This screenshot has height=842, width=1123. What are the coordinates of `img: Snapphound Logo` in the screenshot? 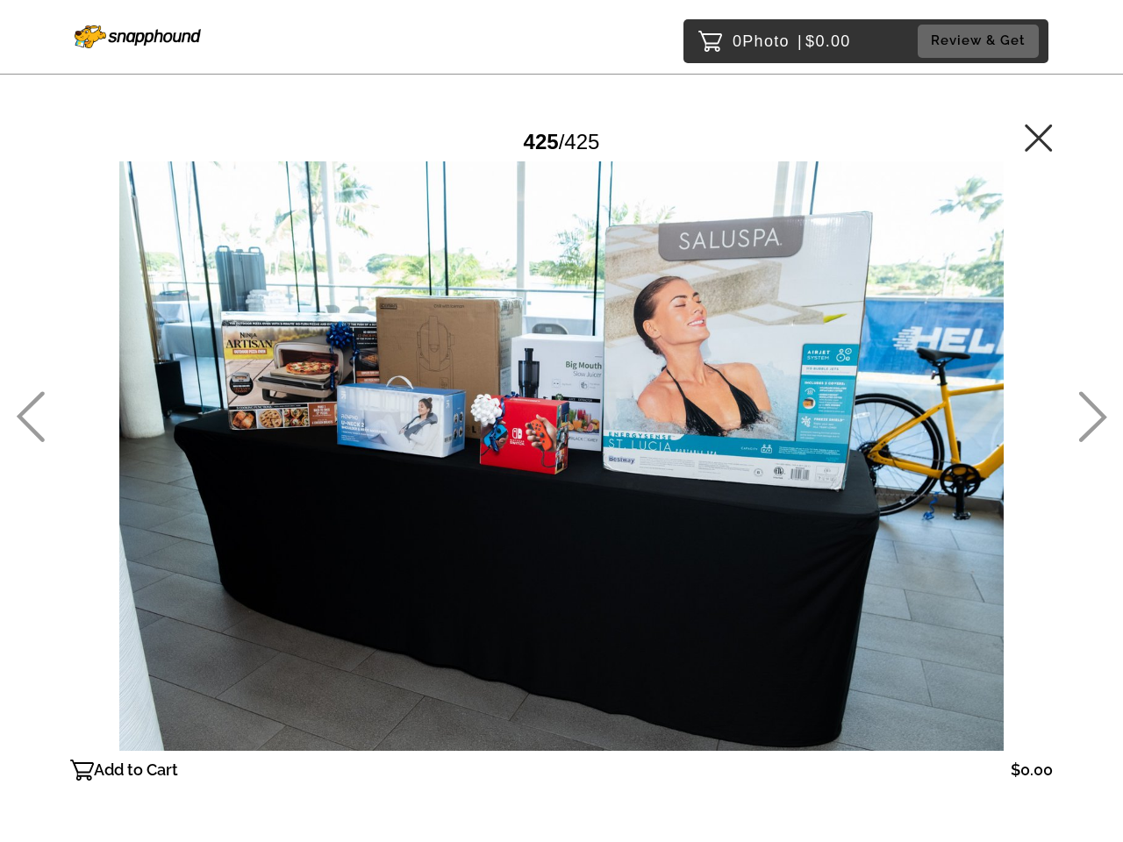 It's located at (138, 37).